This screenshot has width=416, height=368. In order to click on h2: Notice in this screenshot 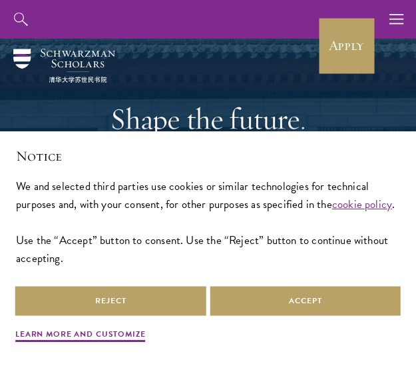, I will do `click(208, 157)`.